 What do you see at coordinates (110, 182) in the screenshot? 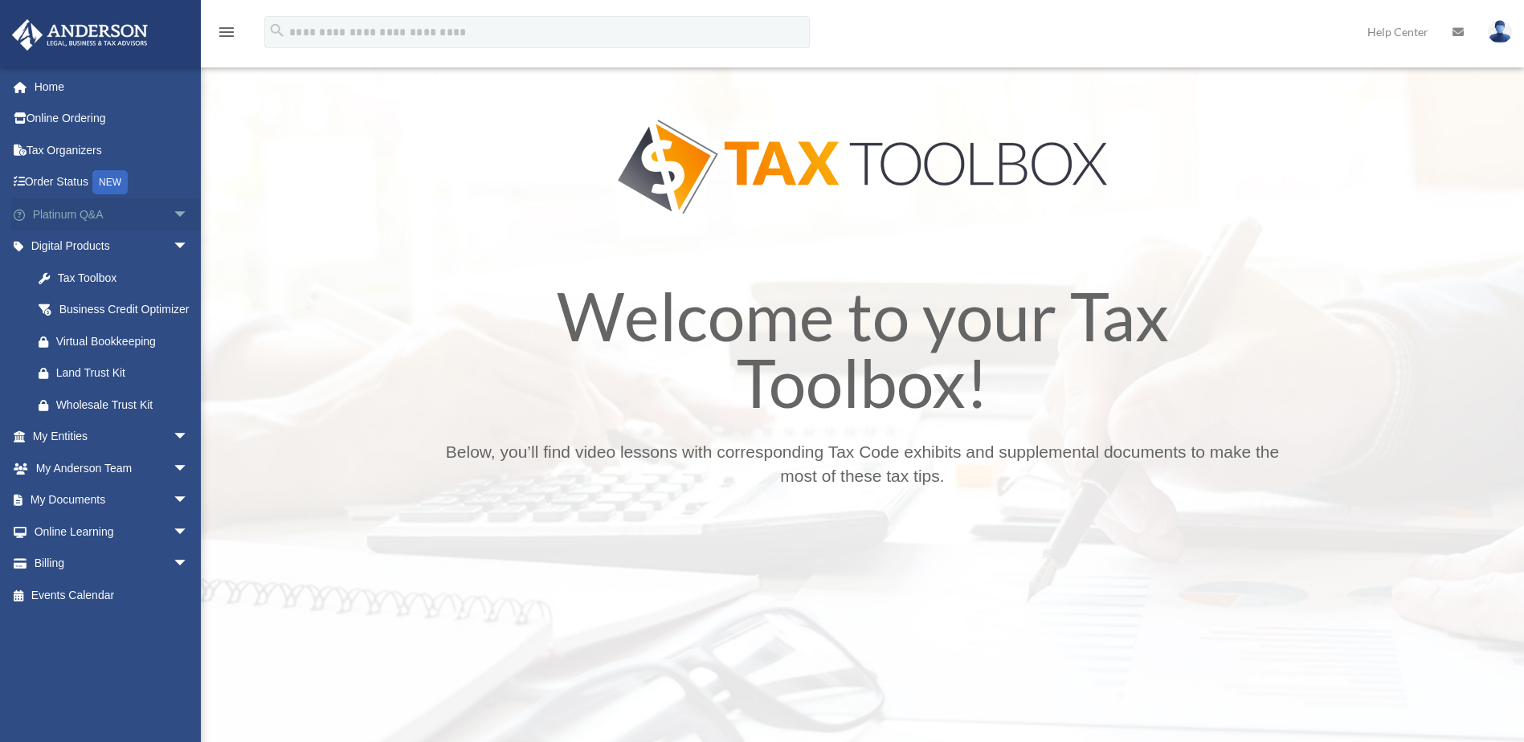
I see `div: NEW` at bounding box center [110, 182].